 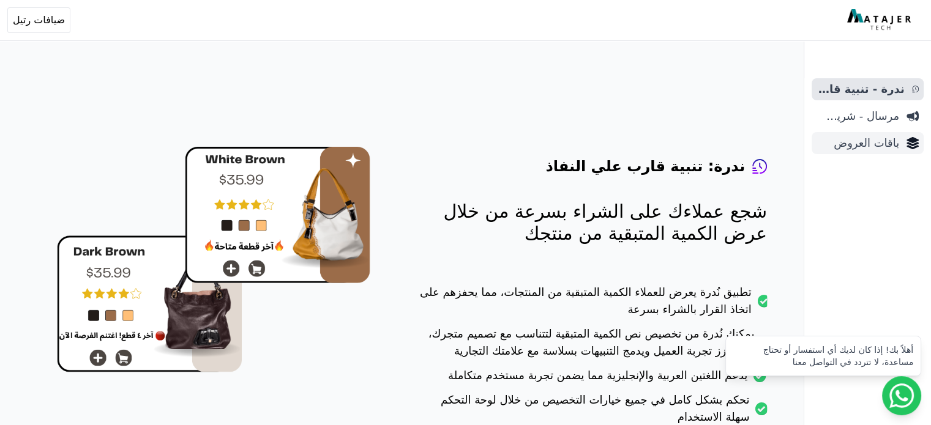 I want to click on button: ضيافات رتيل, so click(x=39, y=20).